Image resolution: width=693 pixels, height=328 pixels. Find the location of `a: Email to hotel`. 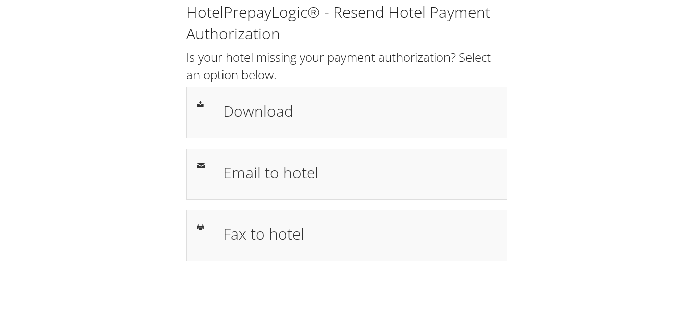

a: Email to hotel is located at coordinates (347, 174).